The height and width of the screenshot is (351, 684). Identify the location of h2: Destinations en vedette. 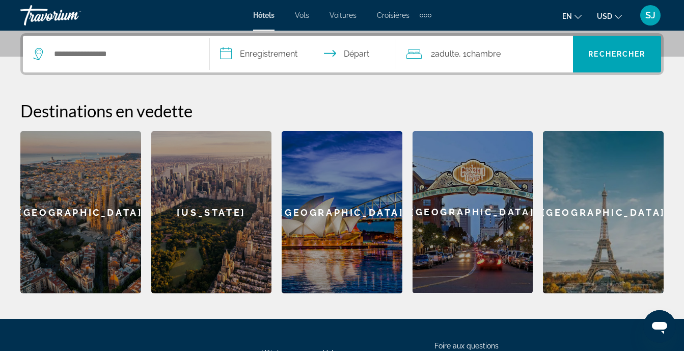
(342, 111).